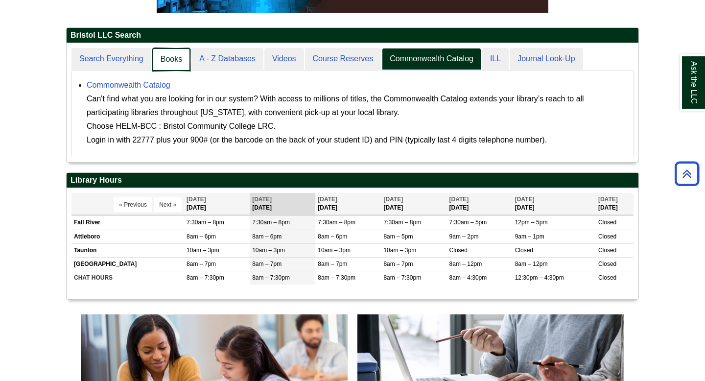 The height and width of the screenshot is (381, 705). What do you see at coordinates (133, 205) in the screenshot?
I see `button: « Previous` at bounding box center [133, 205].